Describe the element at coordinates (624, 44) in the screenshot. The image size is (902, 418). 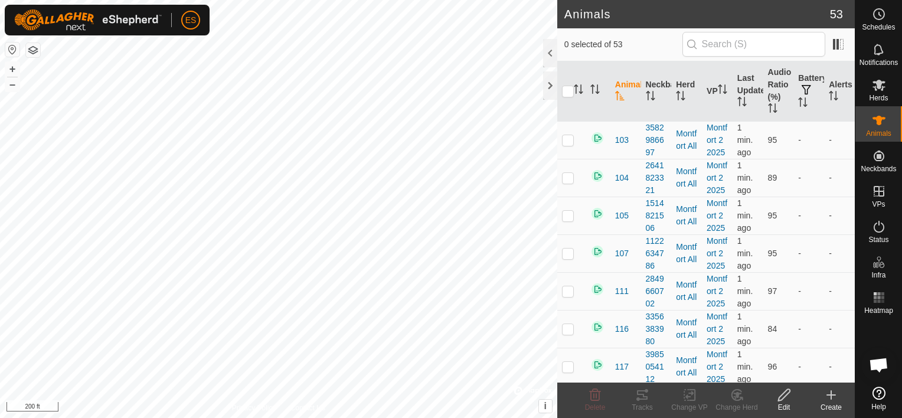
I see `span: 0 selected of 53` at that location.